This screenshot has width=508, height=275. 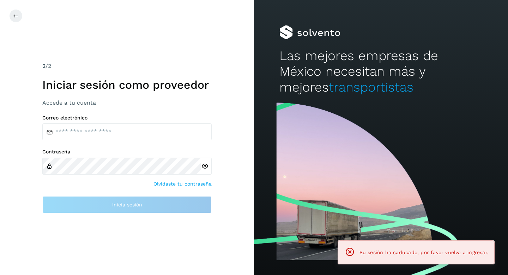 What do you see at coordinates (127, 85) in the screenshot?
I see `h1: Iniciar sesión como proveedor` at bounding box center [127, 85].